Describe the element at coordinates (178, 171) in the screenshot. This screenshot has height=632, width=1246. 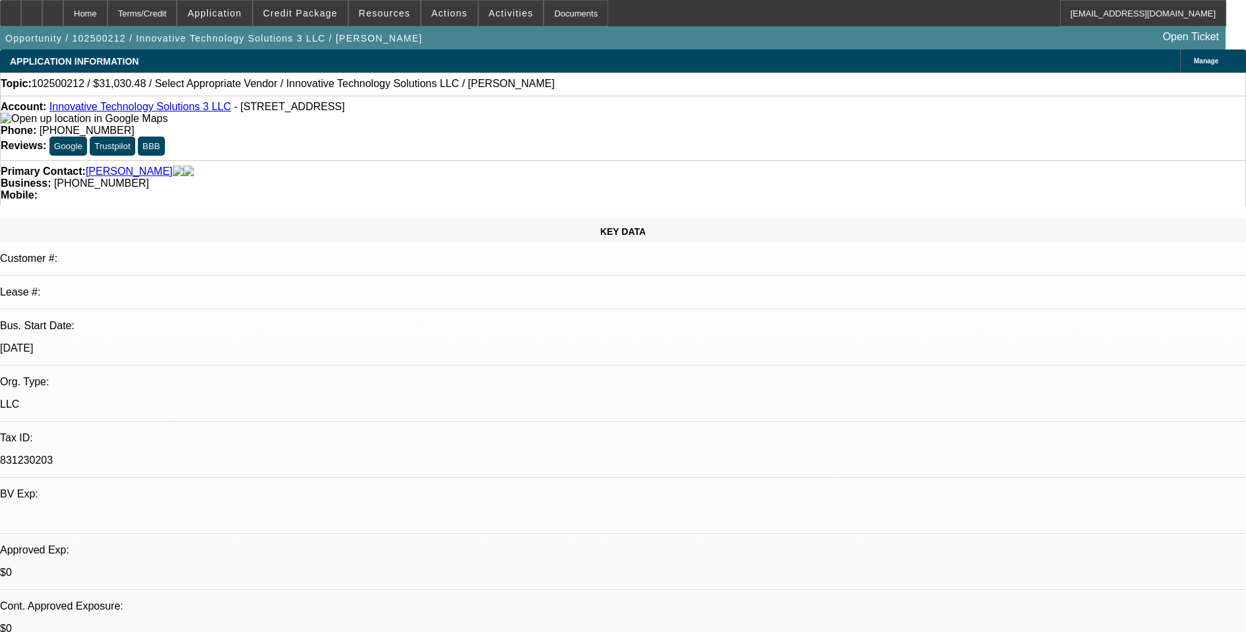
I see `img: facebook-icon.png` at that location.